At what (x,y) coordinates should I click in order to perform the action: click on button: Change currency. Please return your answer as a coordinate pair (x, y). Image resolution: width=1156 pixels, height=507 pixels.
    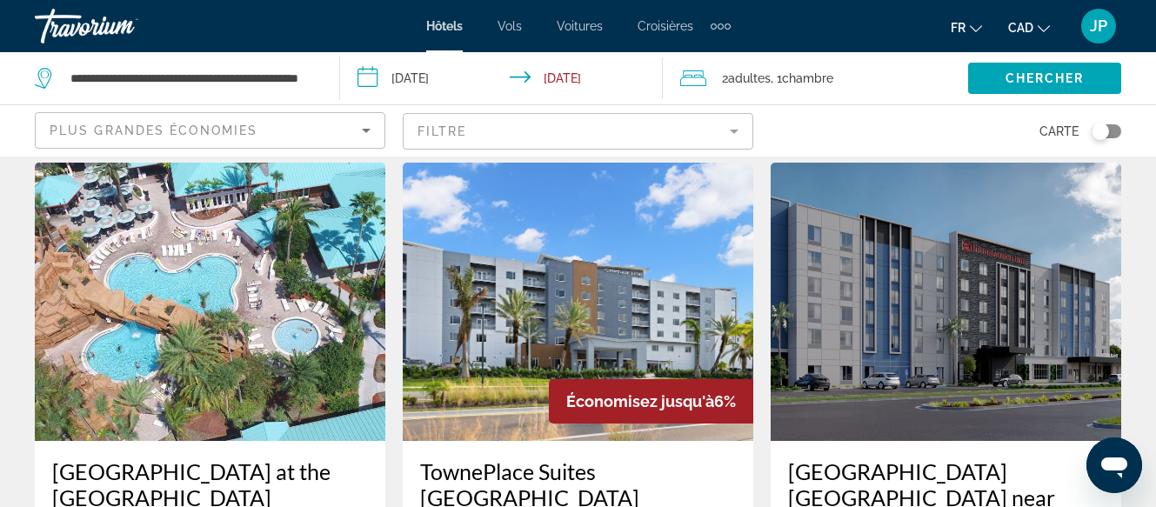
    Looking at the image, I should click on (1029, 27).